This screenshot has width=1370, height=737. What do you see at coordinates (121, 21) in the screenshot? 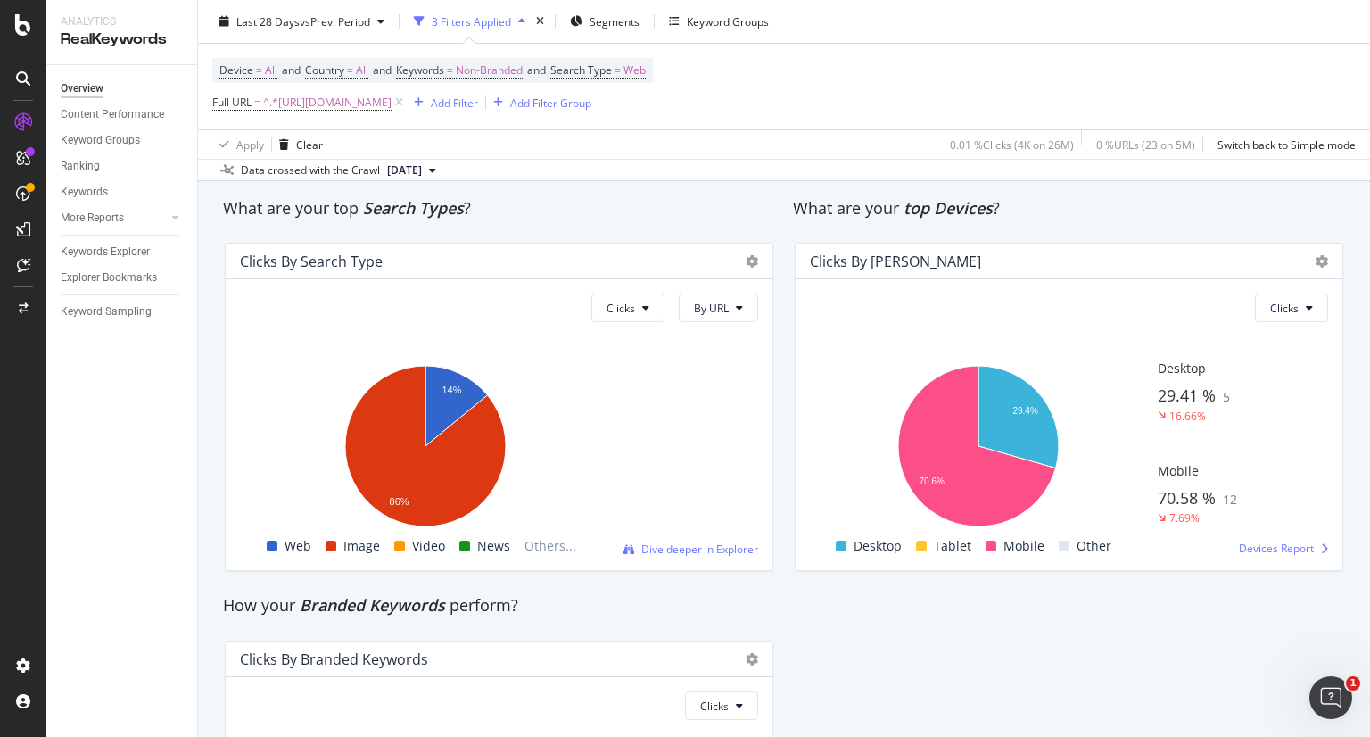
I see `div: Analytics` at bounding box center [121, 21].